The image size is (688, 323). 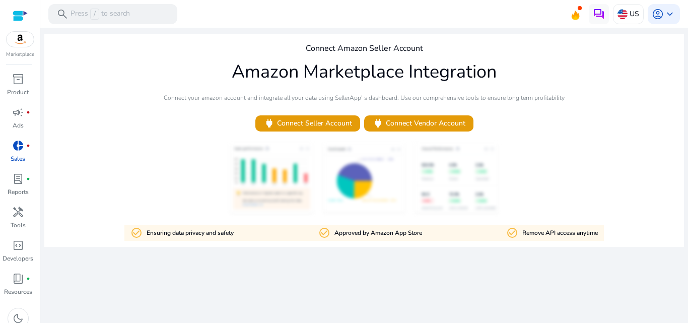 I want to click on h1: Amazon Marketplace Integration, so click(x=364, y=71).